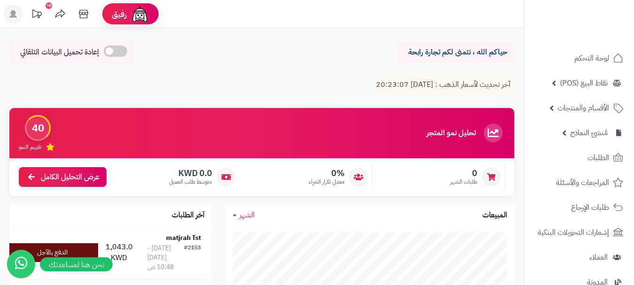 The width and height of the screenshot is (634, 285). What do you see at coordinates (464, 173) in the screenshot?
I see `span: 0` at bounding box center [464, 173].